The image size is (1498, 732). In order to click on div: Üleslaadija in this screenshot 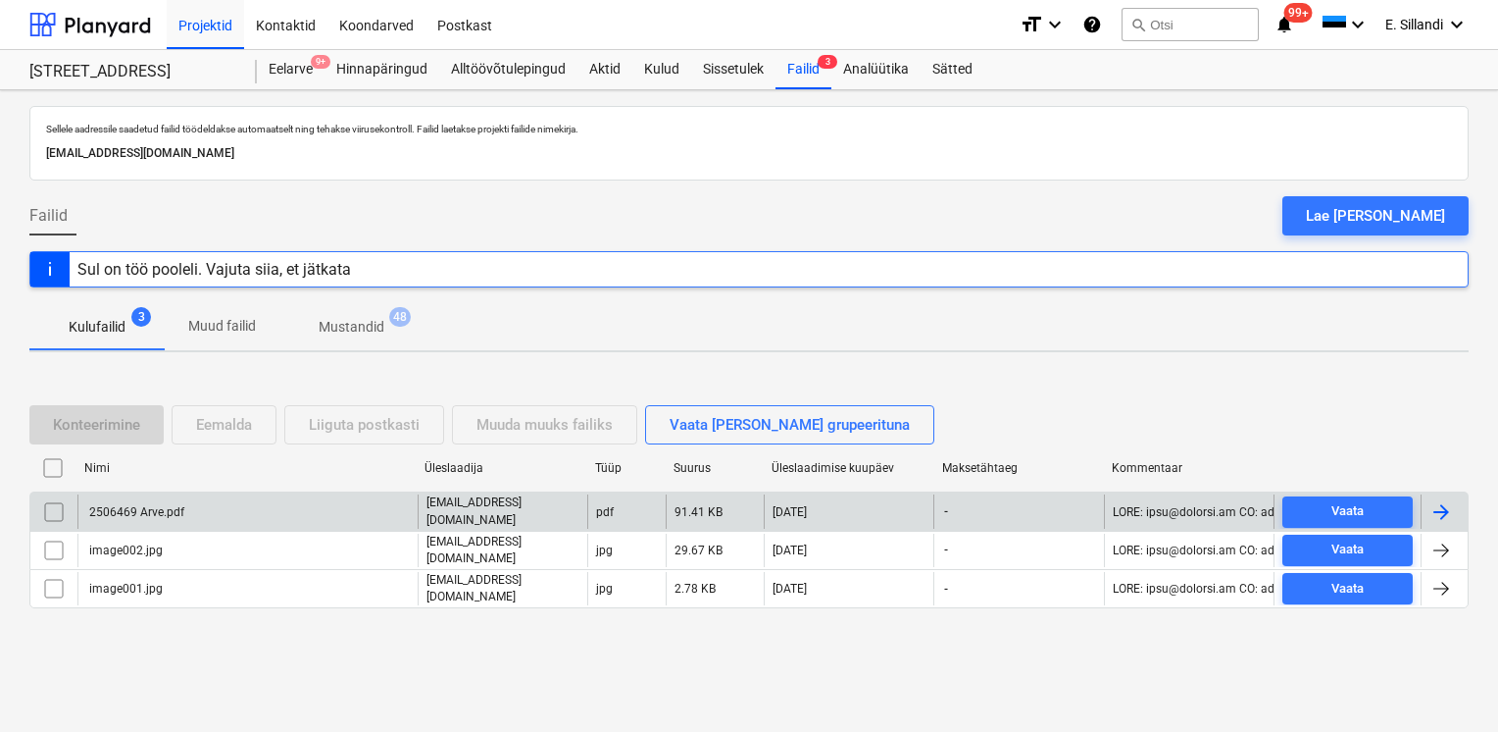, I will do `click(502, 468)`.